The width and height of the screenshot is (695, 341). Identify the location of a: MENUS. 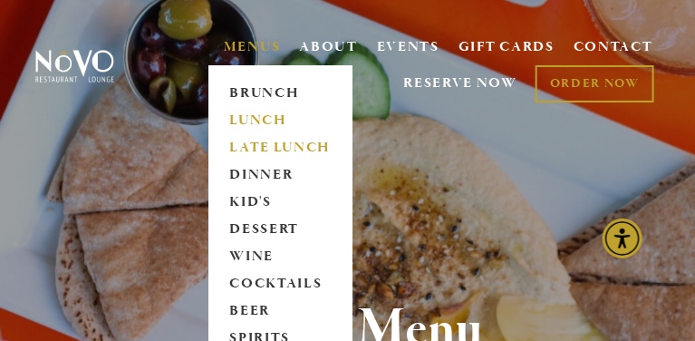
(252, 47).